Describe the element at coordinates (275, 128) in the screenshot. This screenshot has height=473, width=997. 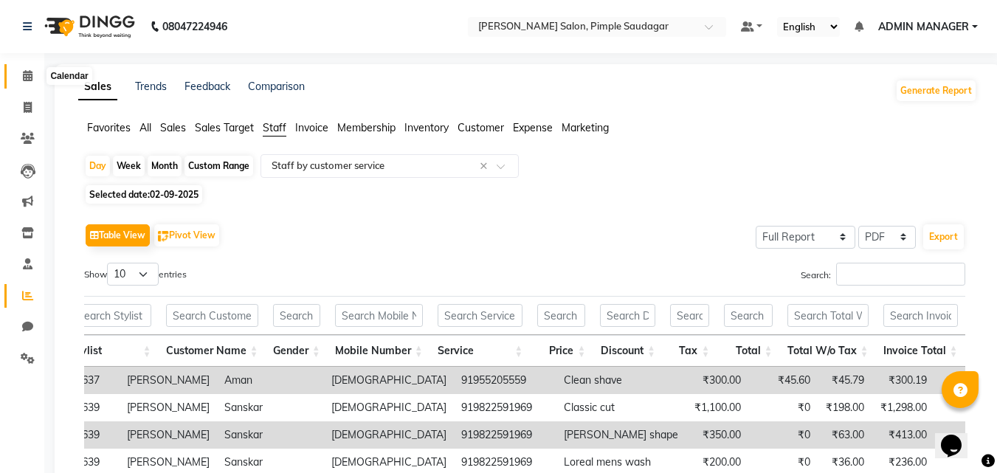
I see `span: Staff` at that location.